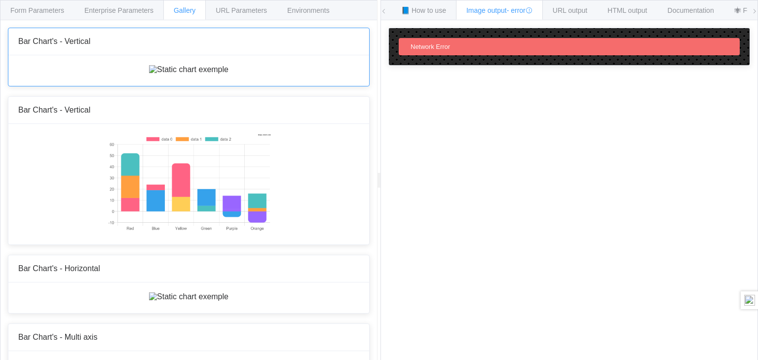 Image resolution: width=758 pixels, height=360 pixels. Describe the element at coordinates (519, 10) in the screenshot. I see `span: - error` at that location.